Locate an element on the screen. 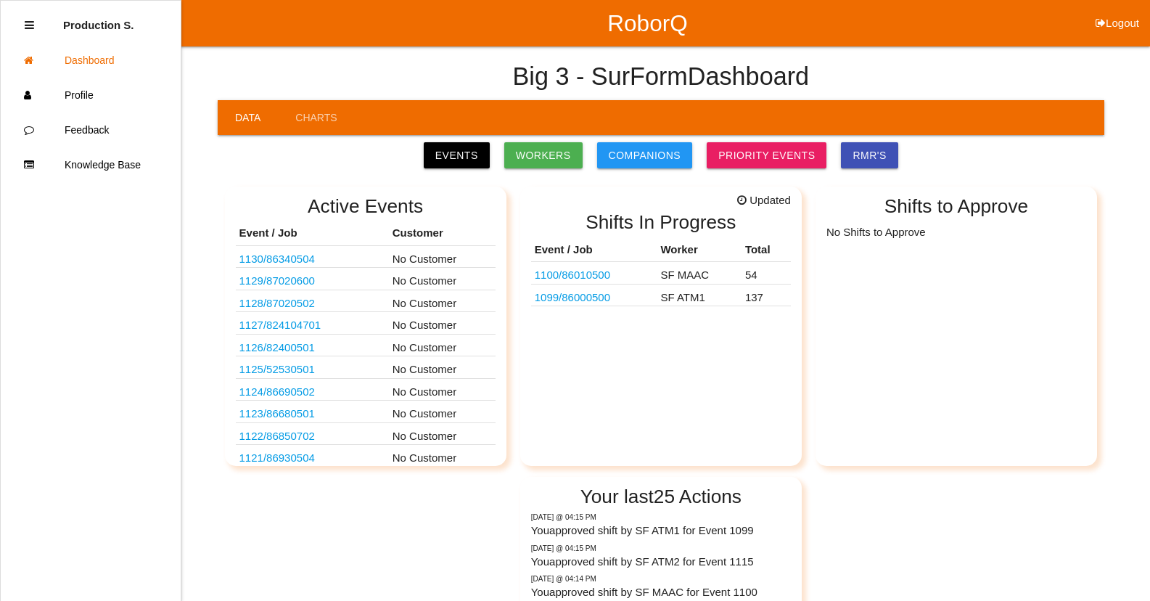 This screenshot has height=601, width=1150. div: Close is located at coordinates (29, 25).